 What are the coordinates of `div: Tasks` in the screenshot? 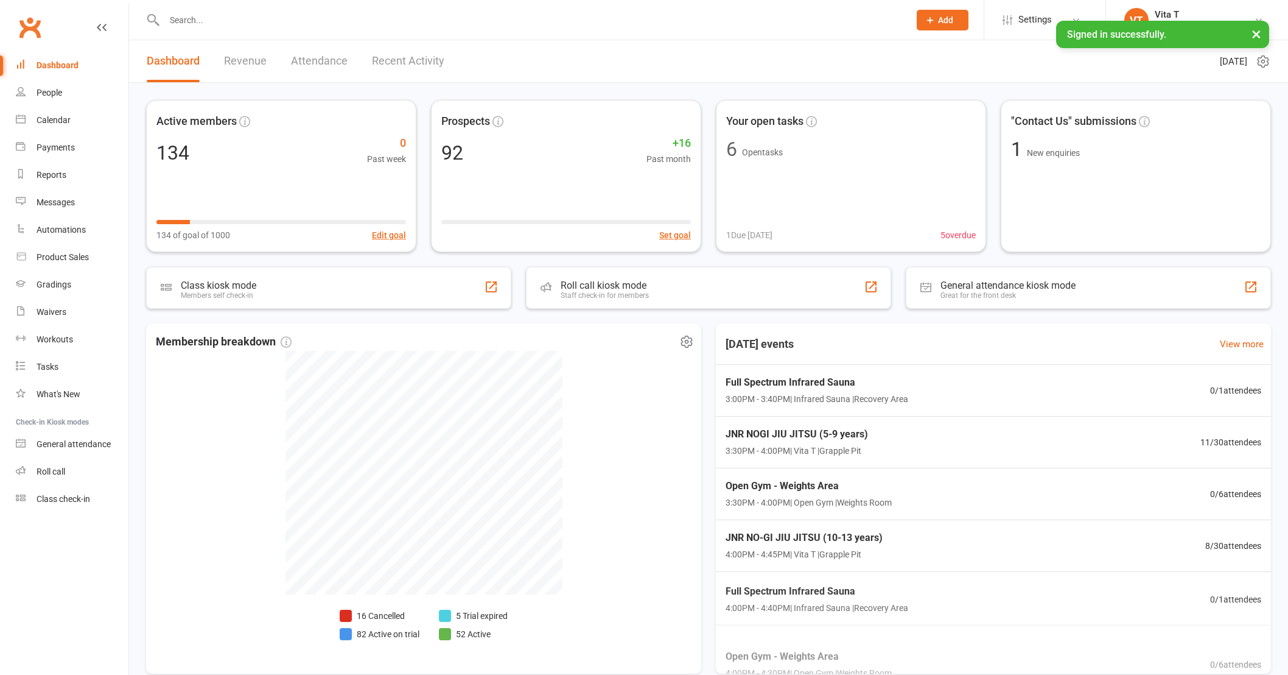 It's located at (47, 366).